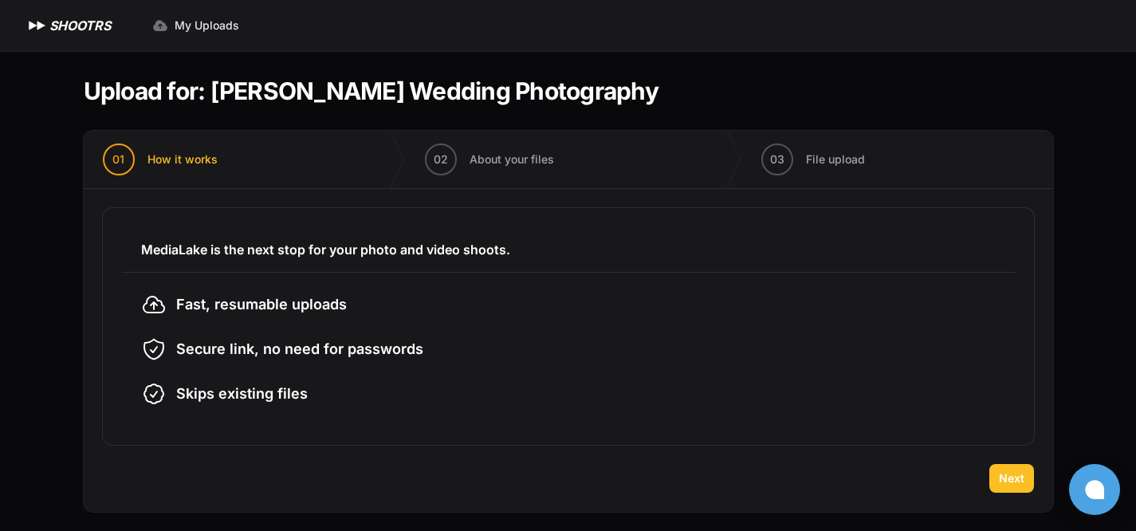 The height and width of the screenshot is (531, 1136). I want to click on h1: SHOOTRS, so click(80, 26).